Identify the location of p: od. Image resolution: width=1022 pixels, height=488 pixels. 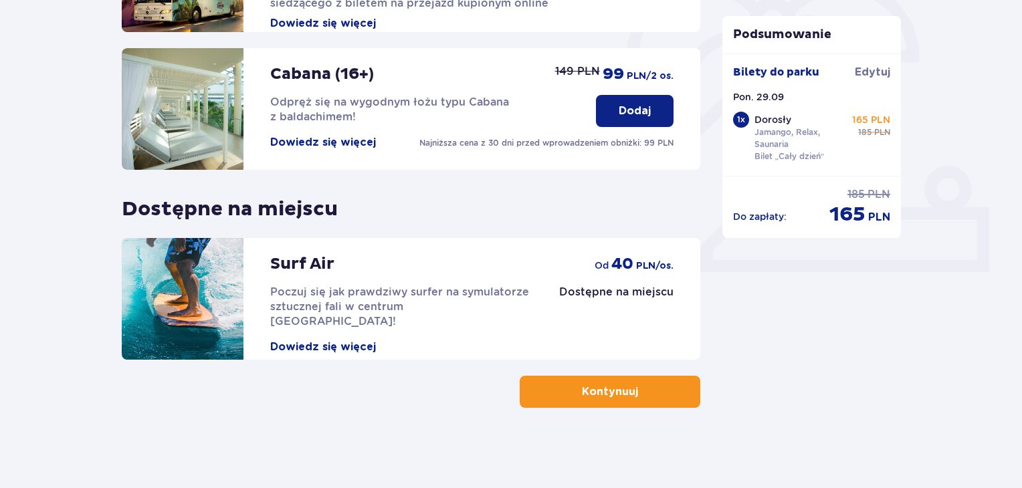
(601, 265).